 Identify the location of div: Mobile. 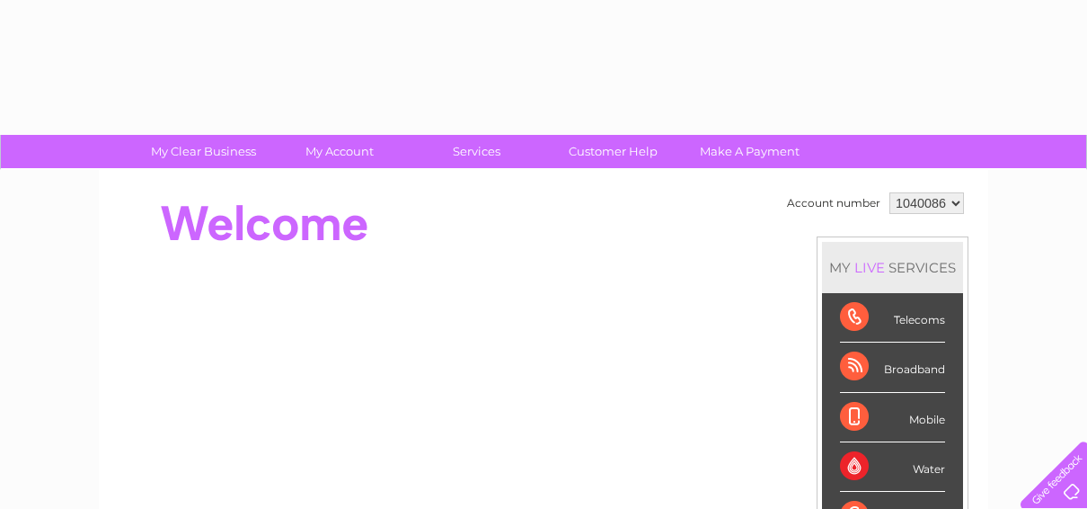
(892, 417).